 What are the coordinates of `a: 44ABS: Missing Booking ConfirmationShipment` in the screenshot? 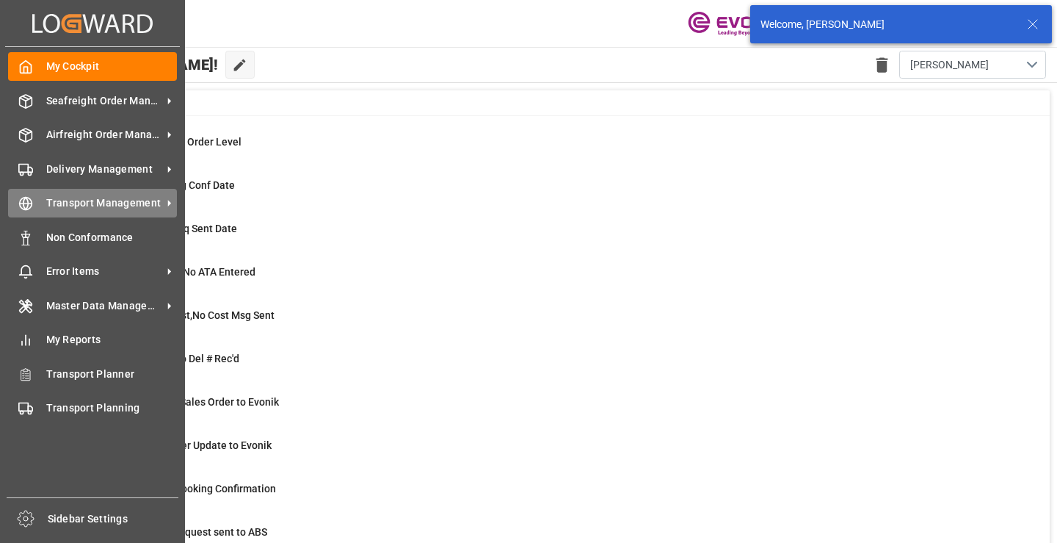 It's located at (553, 496).